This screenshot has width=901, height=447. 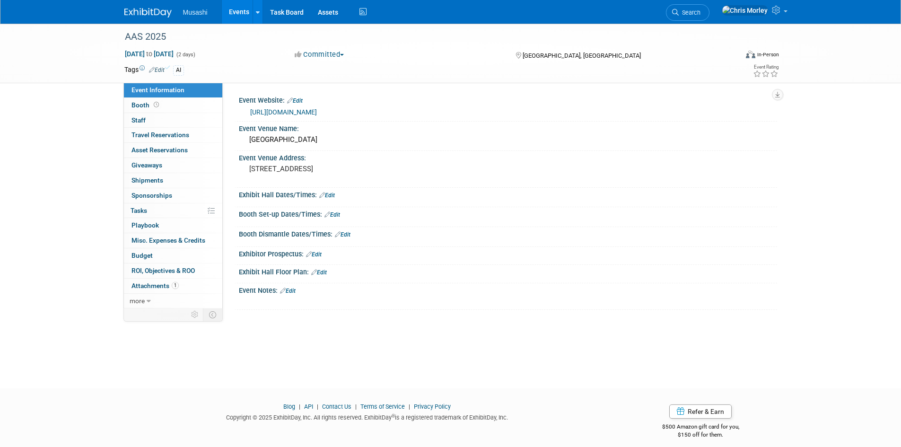 What do you see at coordinates (173, 165) in the screenshot?
I see `a: Giveaways` at bounding box center [173, 165].